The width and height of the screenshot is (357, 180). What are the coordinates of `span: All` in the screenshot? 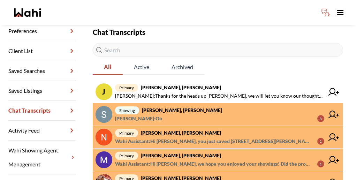 It's located at (108, 67).